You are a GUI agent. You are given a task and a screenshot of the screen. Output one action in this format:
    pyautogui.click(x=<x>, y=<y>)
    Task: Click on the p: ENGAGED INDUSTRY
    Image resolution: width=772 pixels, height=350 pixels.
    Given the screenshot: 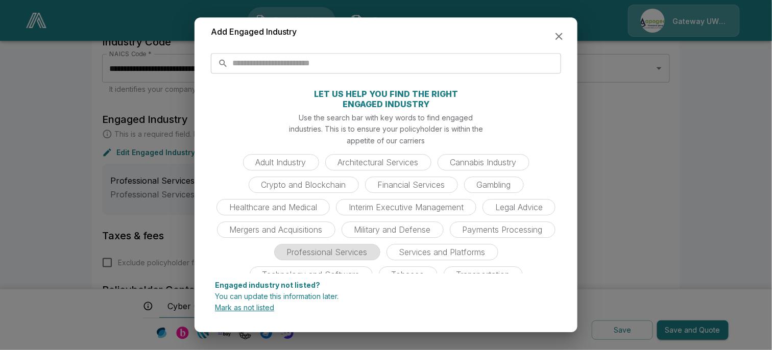 What is the action you would take?
    pyautogui.click(x=386, y=104)
    